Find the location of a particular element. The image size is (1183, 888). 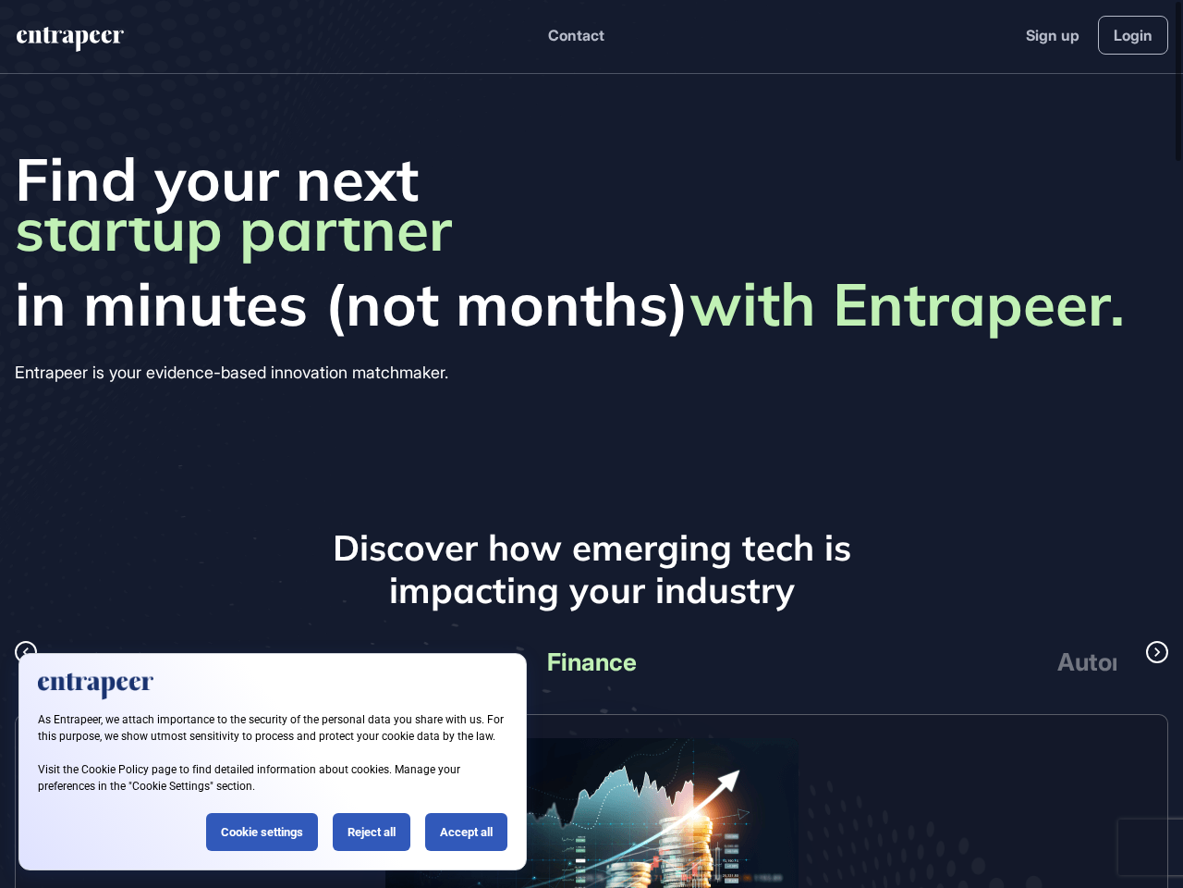

h3: impacting your industry is located at coordinates (592, 590).